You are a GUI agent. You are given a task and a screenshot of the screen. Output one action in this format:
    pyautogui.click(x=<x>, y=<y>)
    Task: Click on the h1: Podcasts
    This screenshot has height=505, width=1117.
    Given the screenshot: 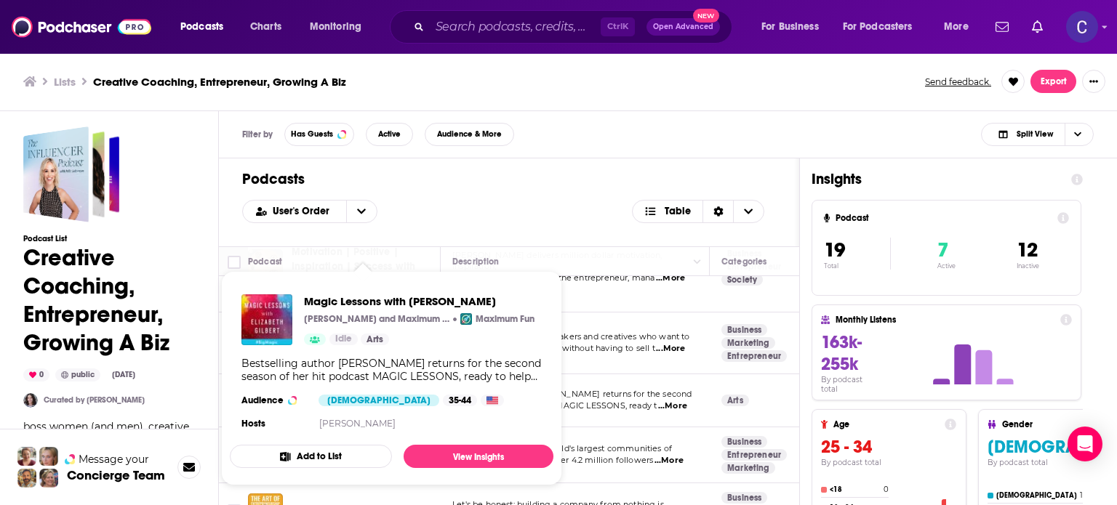 What is the action you would take?
    pyautogui.click(x=509, y=179)
    